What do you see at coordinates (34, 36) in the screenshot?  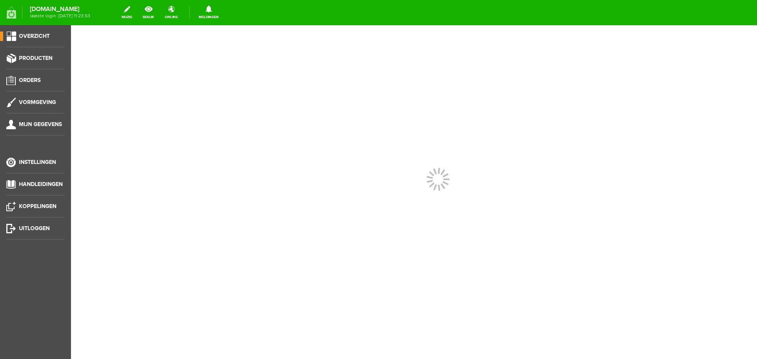 I see `span: Overzicht` at bounding box center [34, 36].